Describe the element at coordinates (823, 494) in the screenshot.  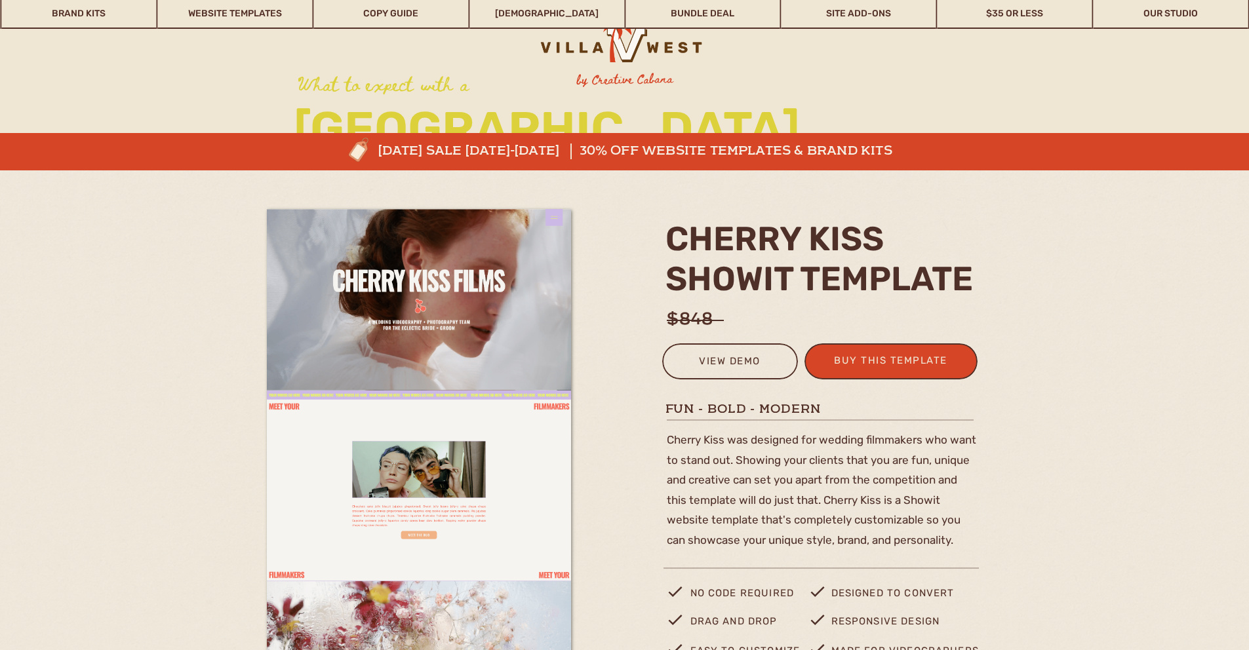
I see `p: Cherry Kiss was designed for wedding filmmakers who want to stand out. Showing your clients that ...` at that location.